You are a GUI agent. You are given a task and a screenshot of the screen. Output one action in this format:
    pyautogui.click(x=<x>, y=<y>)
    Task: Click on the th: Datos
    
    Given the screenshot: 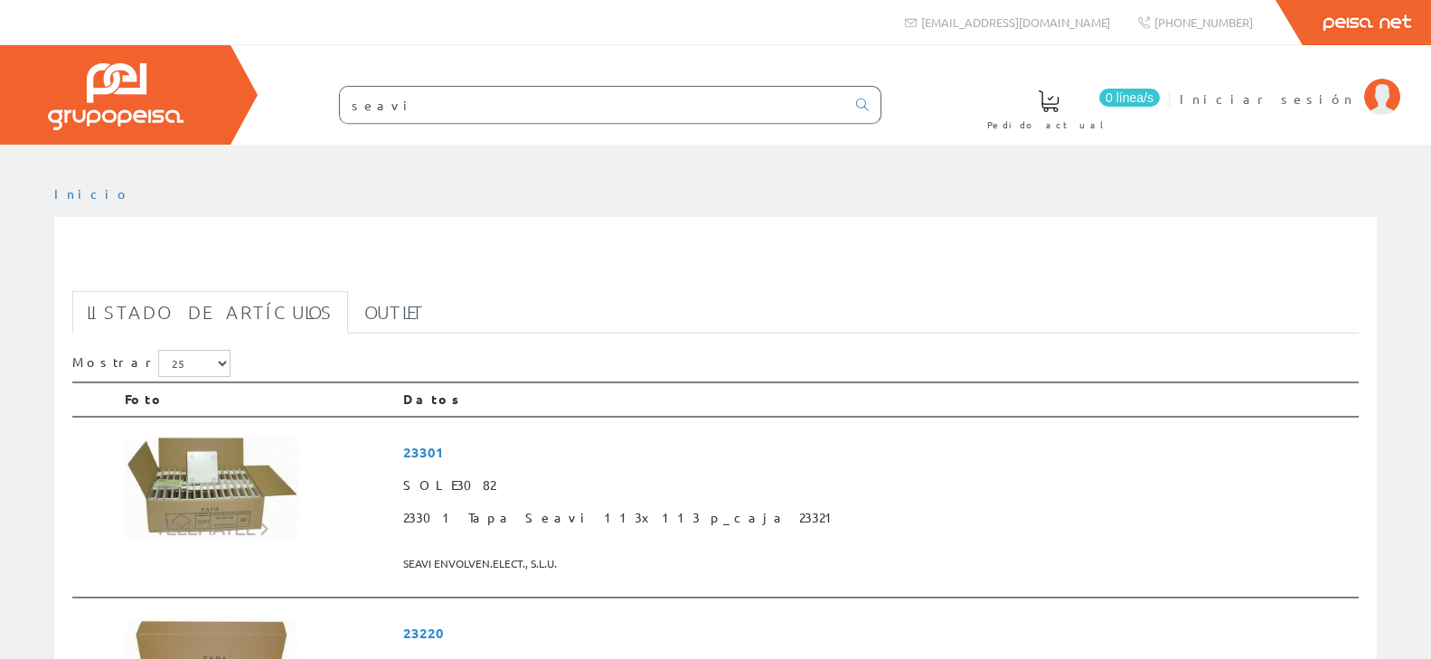 What is the action you would take?
    pyautogui.click(x=877, y=400)
    